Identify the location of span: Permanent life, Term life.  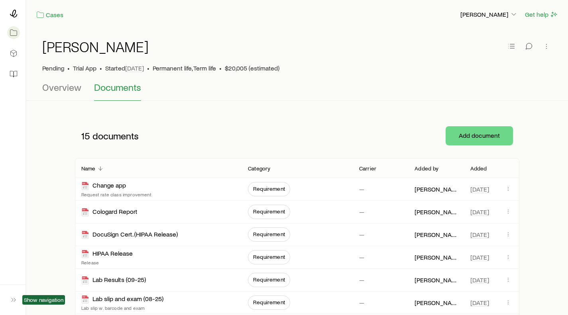
(184, 68).